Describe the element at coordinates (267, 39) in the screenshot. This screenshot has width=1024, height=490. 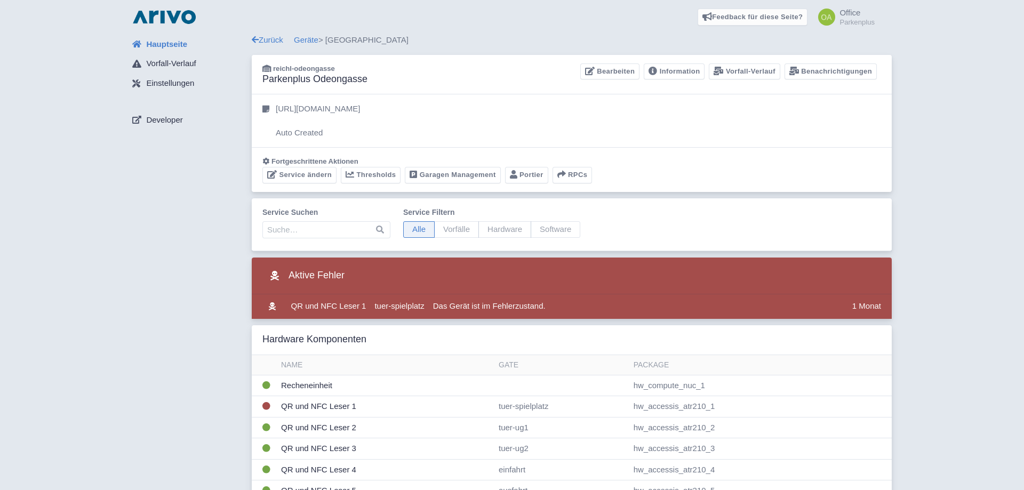
I see `a: Zurück` at that location.